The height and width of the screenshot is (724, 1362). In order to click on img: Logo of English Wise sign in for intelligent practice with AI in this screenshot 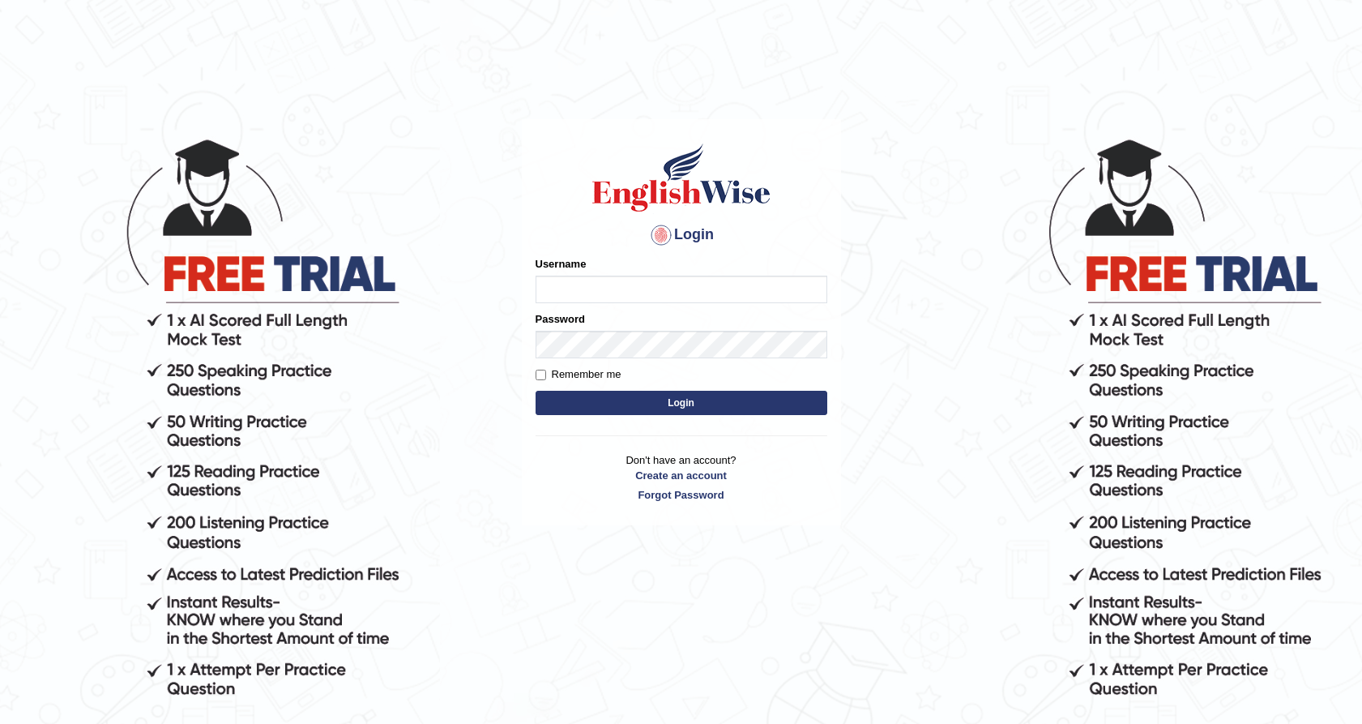, I will do `click(681, 177)`.